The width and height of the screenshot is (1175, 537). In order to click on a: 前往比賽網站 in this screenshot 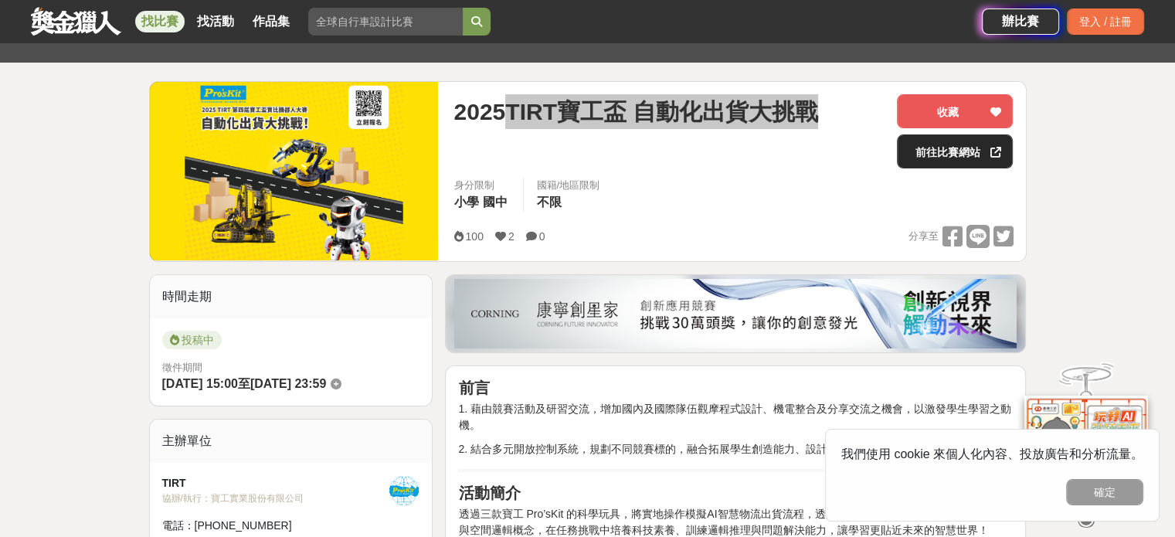, I will do `click(955, 151)`.